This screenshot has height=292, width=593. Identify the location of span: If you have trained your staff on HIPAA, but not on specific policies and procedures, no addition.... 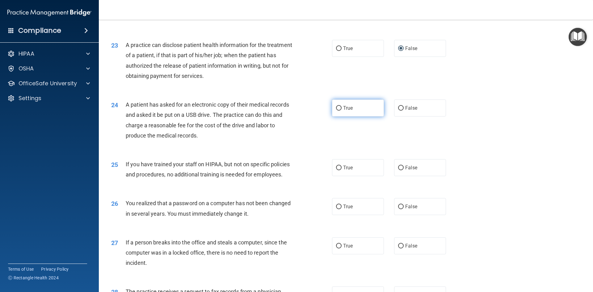
(208, 169).